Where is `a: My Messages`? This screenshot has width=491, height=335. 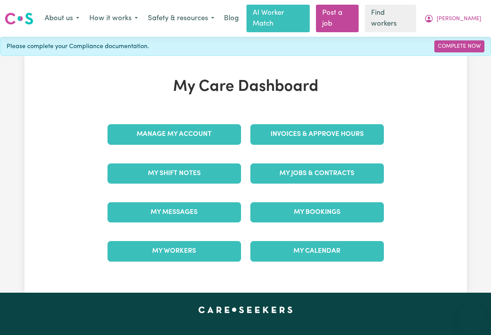
a: My Messages is located at coordinates (174, 212).